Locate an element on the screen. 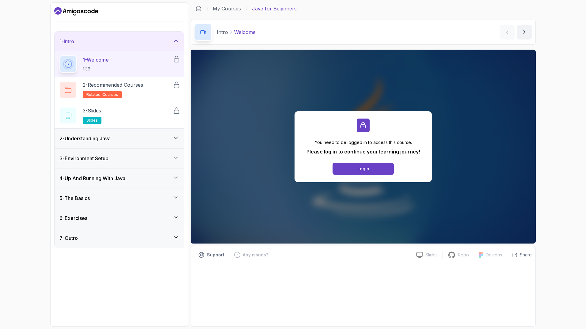 Image resolution: width=586 pixels, height=329 pixels. button: 2-Understanding Java is located at coordinates (119, 139).